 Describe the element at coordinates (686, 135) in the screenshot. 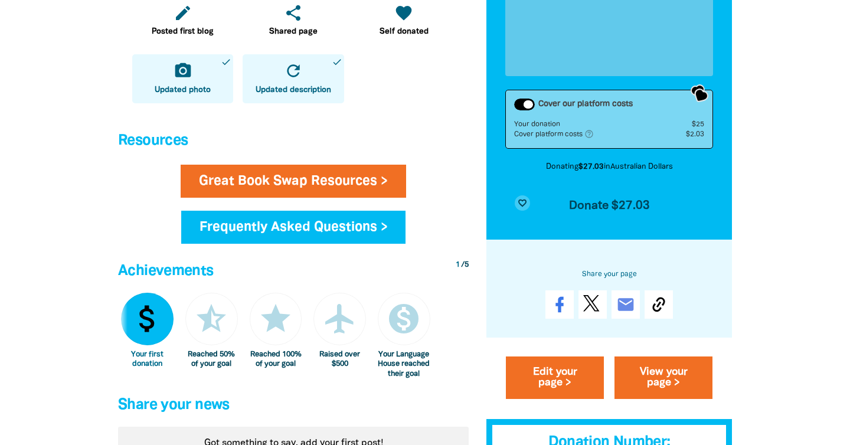

I see `td: $2.03` at that location.